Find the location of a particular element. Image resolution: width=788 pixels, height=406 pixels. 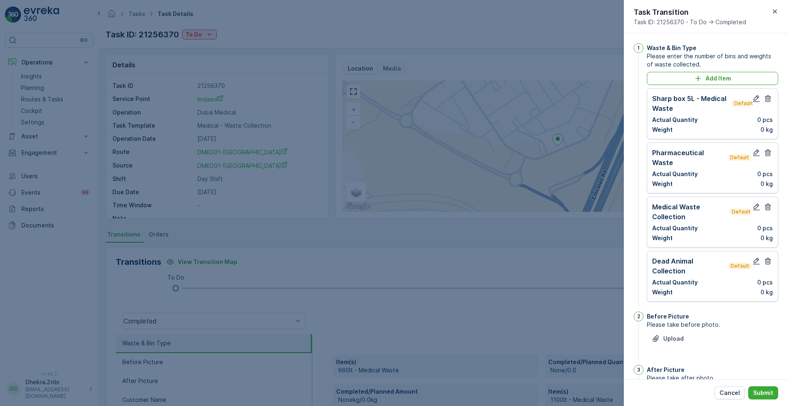

button: Cancel is located at coordinates (730, 393).